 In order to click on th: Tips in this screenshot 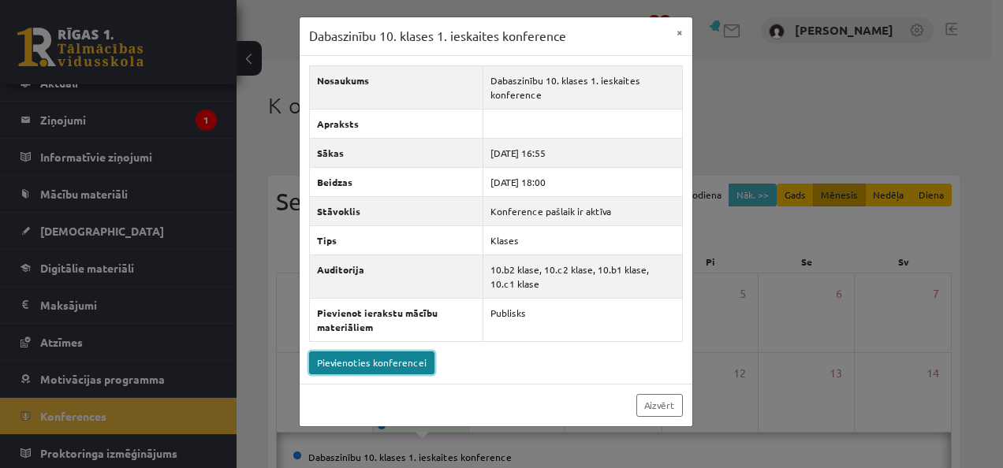, I will do `click(396, 240)`.